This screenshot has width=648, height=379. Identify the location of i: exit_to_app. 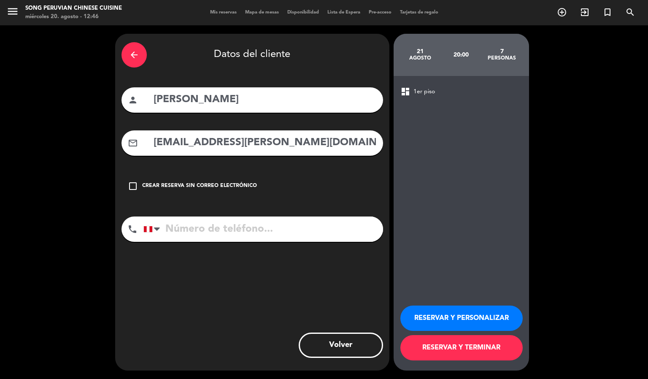
(585, 12).